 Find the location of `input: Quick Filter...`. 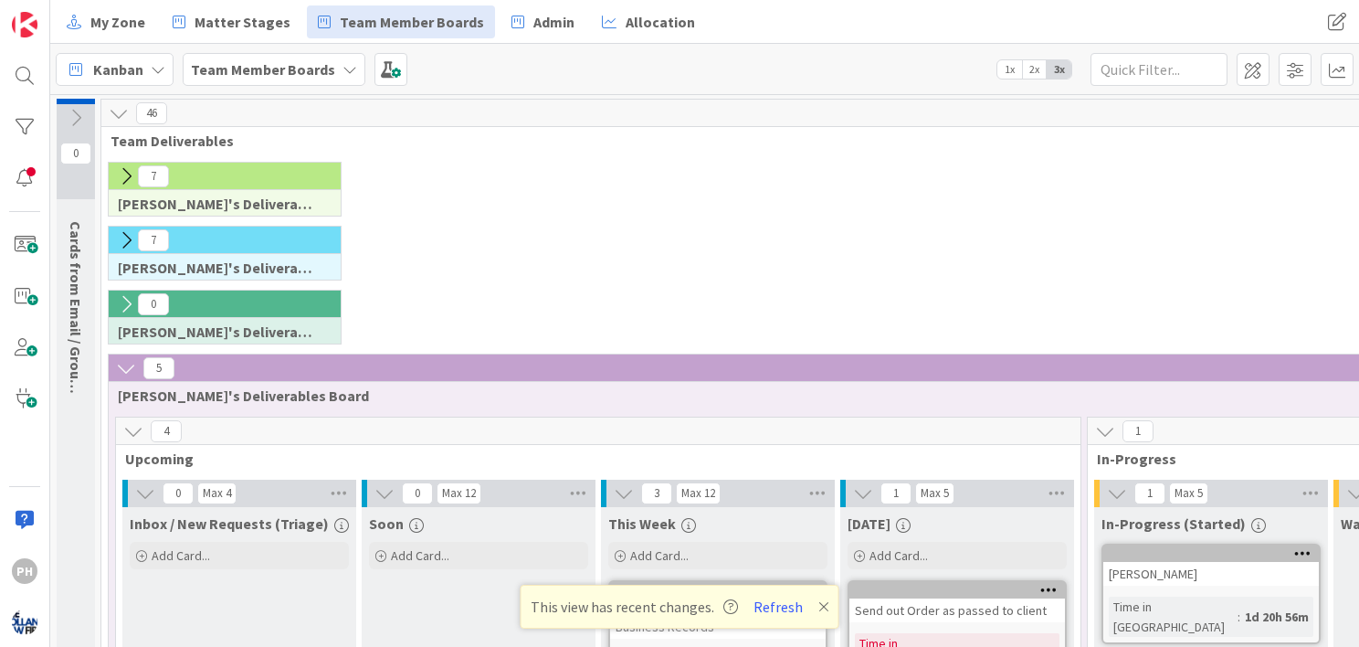

input: Quick Filter... is located at coordinates (1159, 69).